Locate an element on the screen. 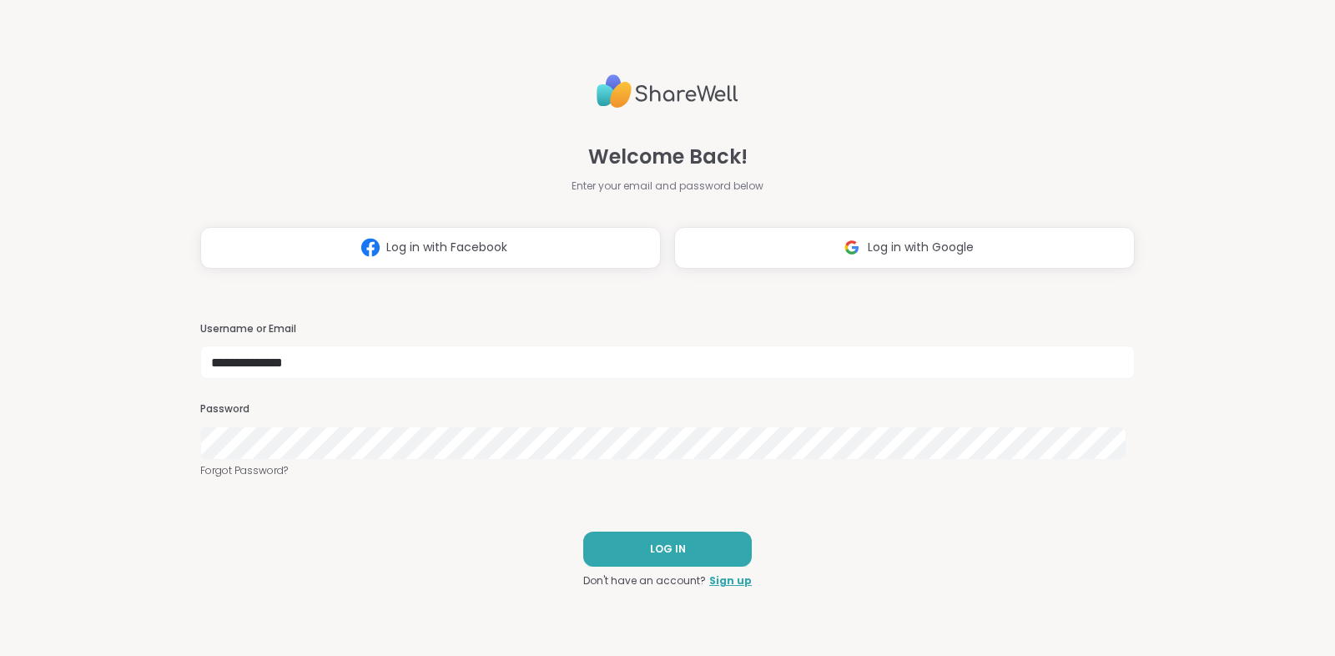 This screenshot has width=1335, height=656. button: Log in with Facebook is located at coordinates (431, 248).